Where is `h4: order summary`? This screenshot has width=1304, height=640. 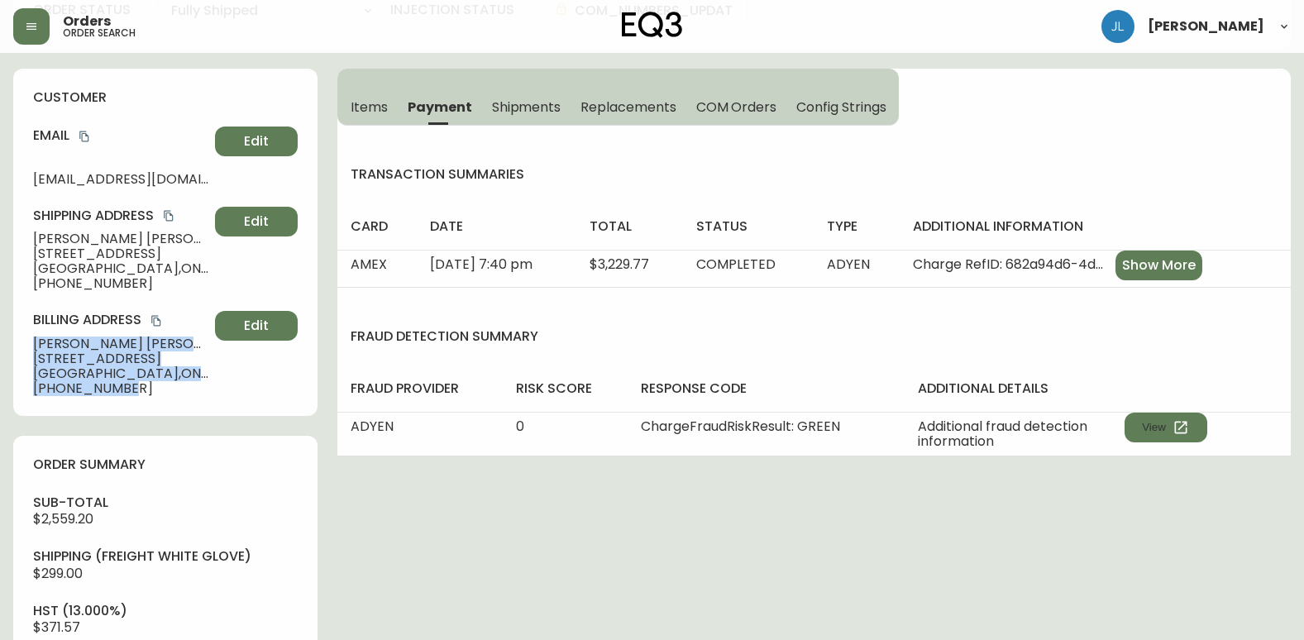
h4: order summary is located at coordinates (165, 465).